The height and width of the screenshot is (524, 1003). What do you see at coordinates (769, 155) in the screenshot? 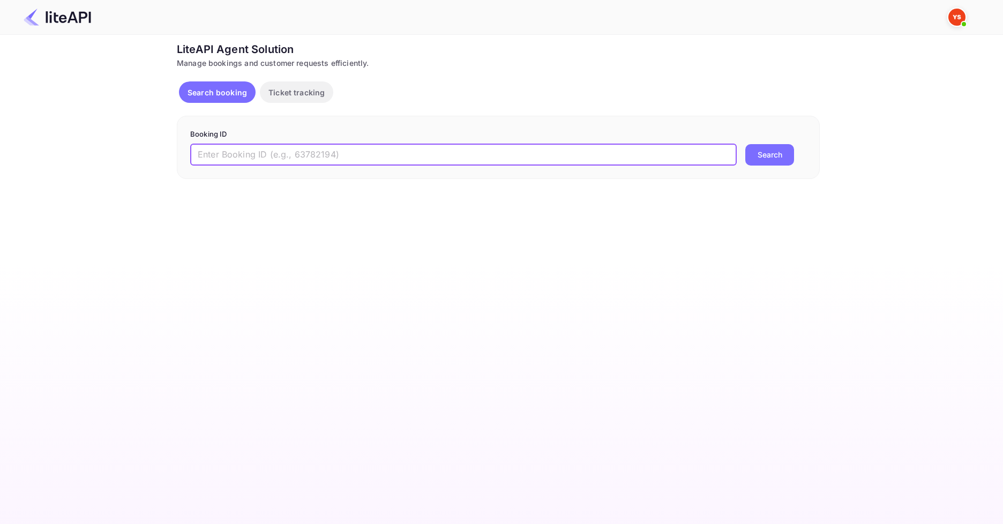
I see `button: Search` at bounding box center [769, 155].